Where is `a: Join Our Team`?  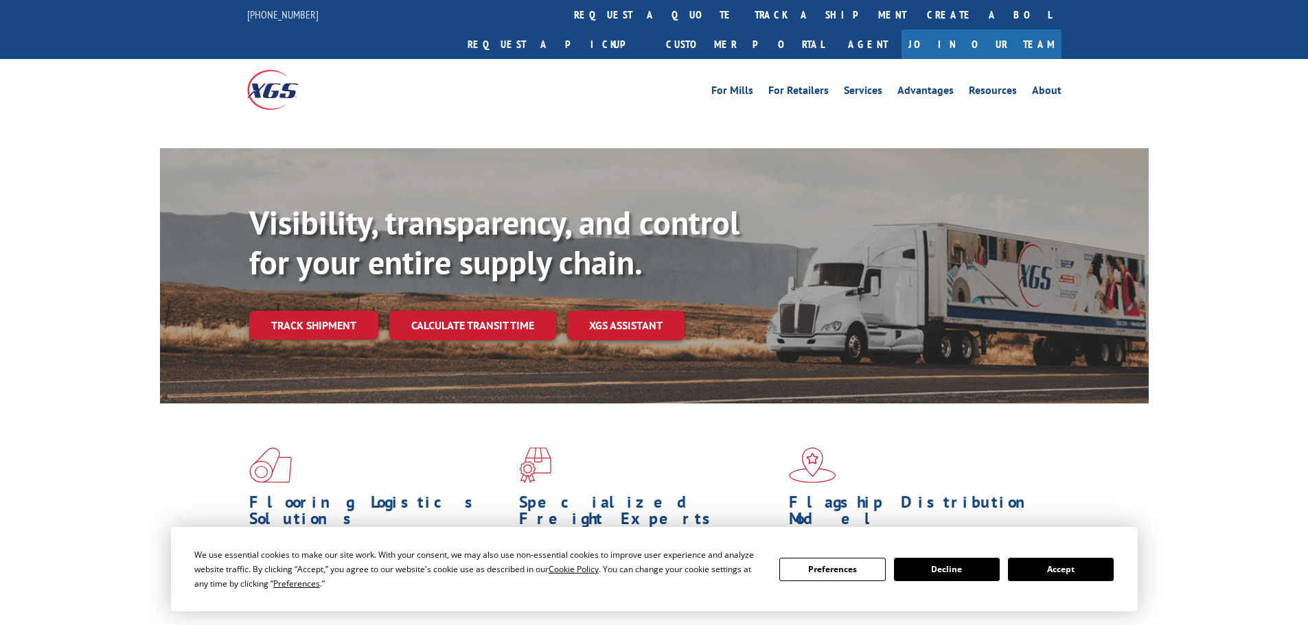 a: Join Our Team is located at coordinates (981, 44).